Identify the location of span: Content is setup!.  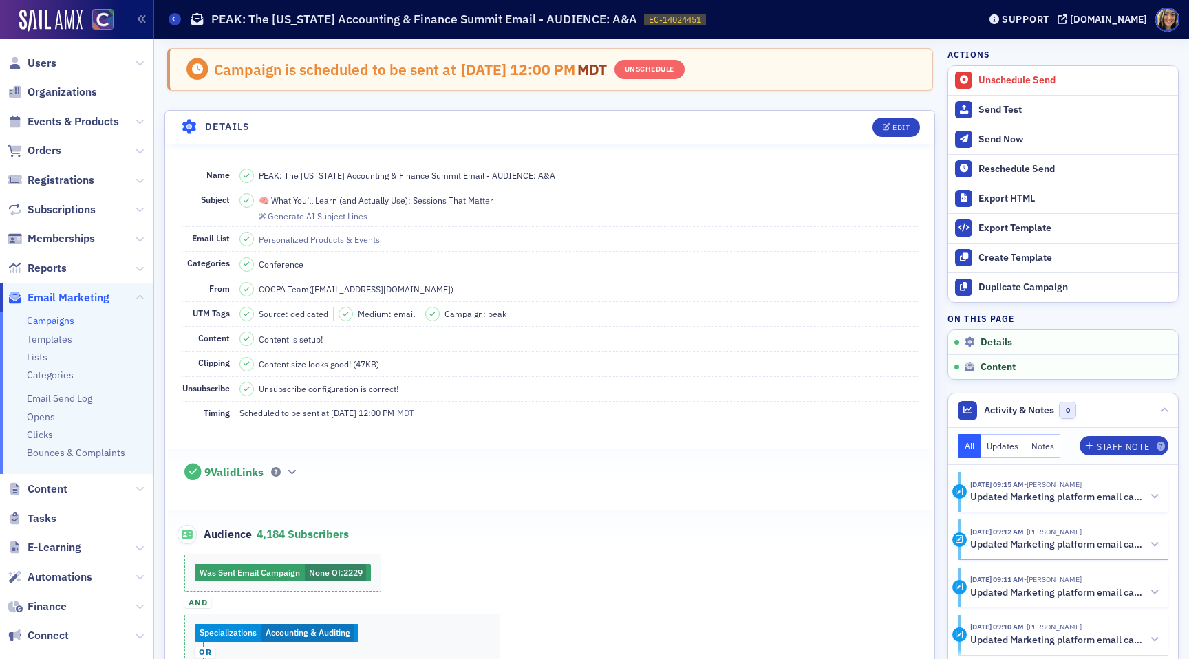
(290, 339).